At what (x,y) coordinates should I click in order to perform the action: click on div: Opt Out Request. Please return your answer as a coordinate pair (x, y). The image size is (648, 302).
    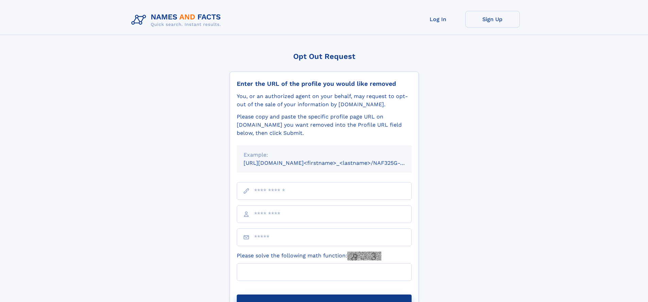
    Looking at the image, I should click on (324, 56).